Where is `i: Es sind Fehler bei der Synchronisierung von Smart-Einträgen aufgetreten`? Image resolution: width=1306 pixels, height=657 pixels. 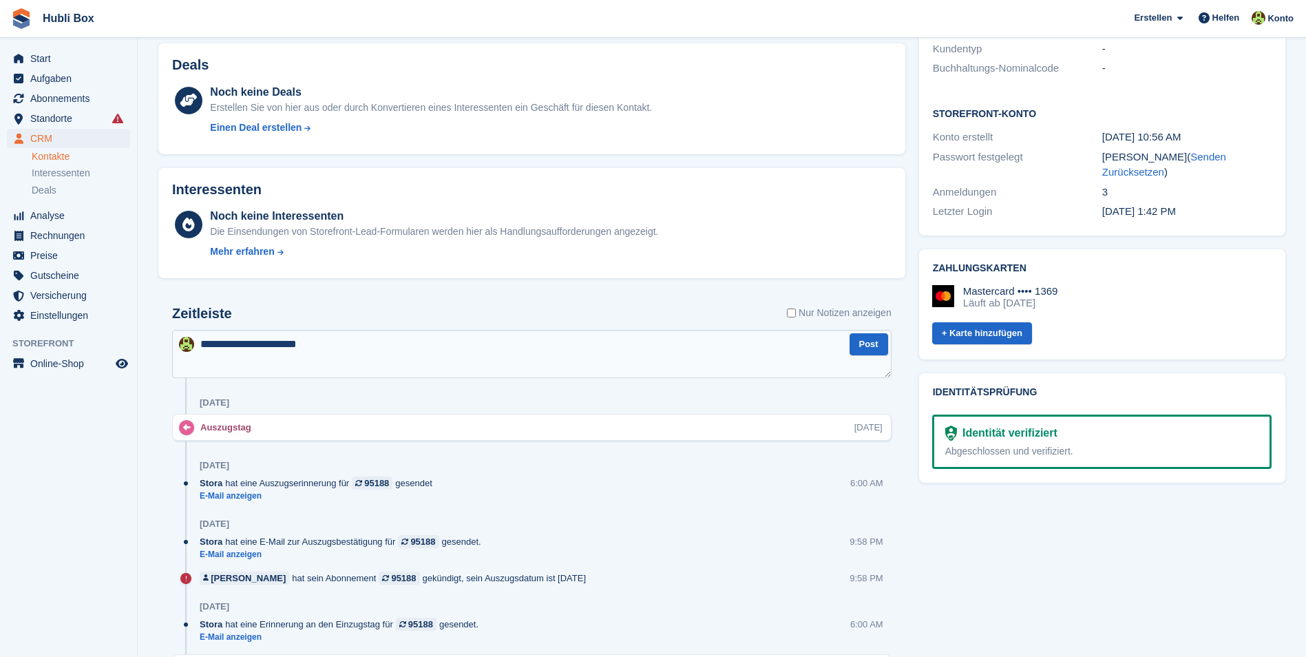
i: Es sind Fehler bei der Synchronisierung von Smart-Einträgen aufgetreten is located at coordinates (118, 118).